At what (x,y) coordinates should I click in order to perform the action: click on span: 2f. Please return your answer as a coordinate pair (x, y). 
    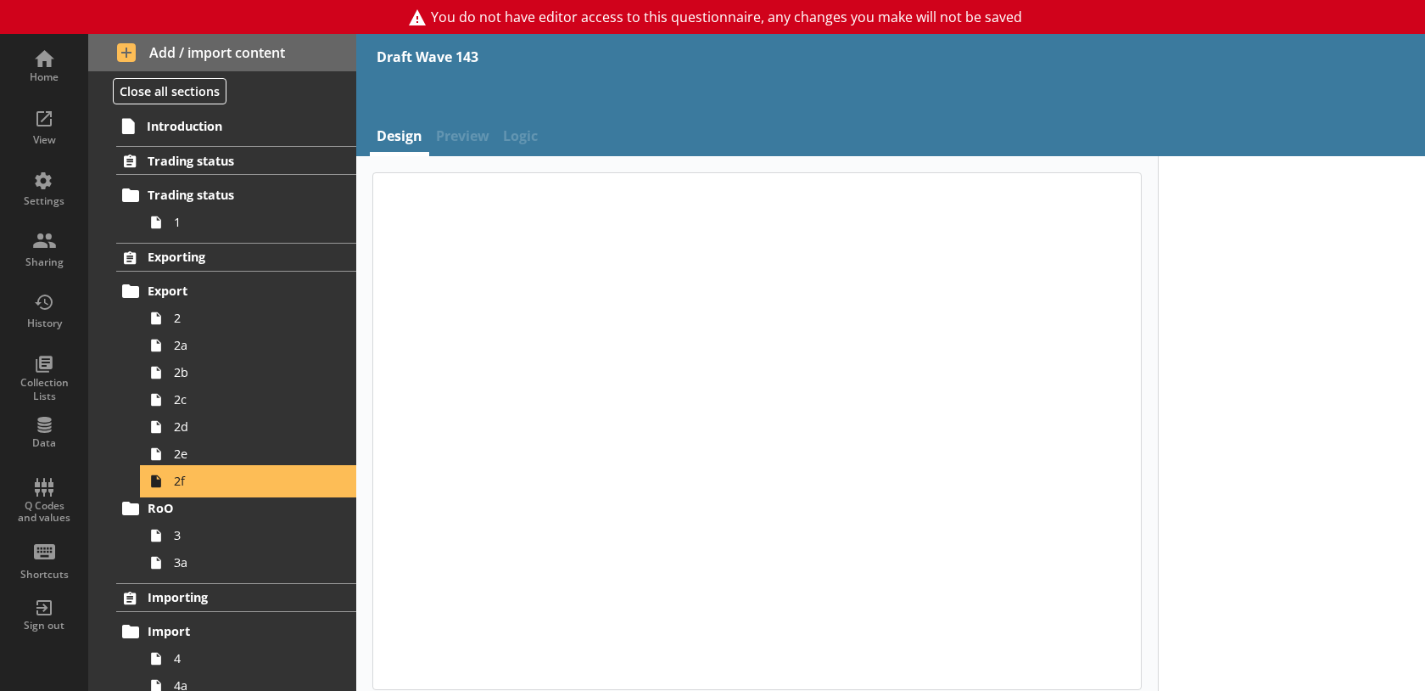
    Looking at the image, I should click on (249, 480).